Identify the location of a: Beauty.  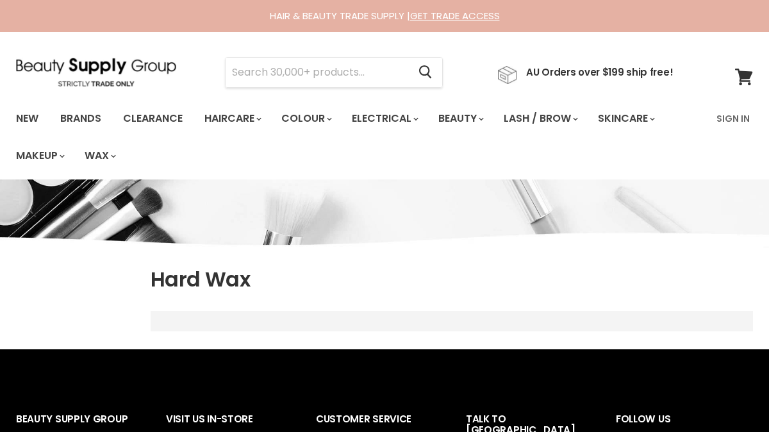
(460, 119).